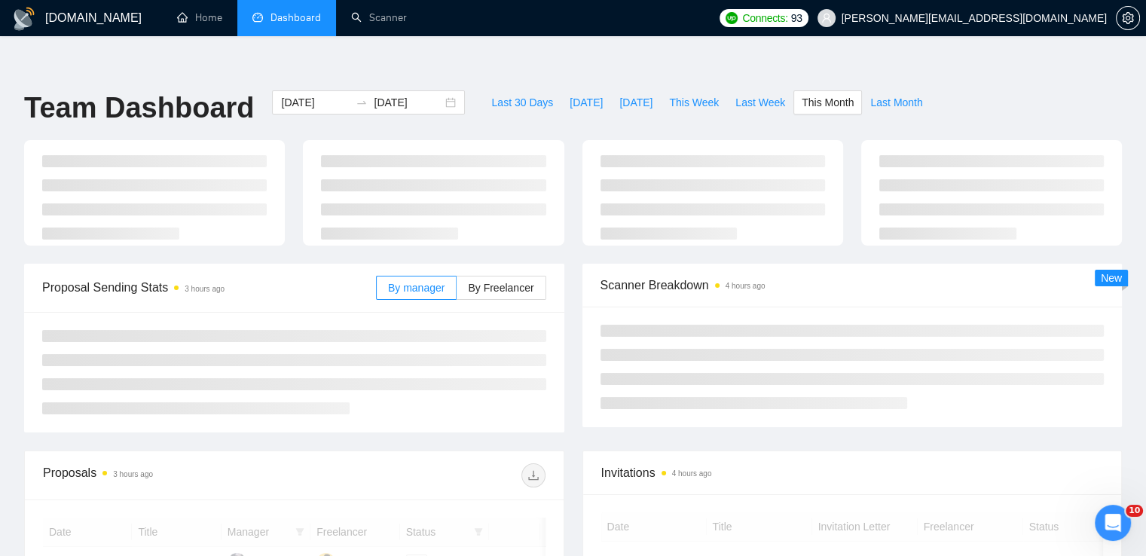  Describe the element at coordinates (1112, 278) in the screenshot. I see `span: New` at that location.